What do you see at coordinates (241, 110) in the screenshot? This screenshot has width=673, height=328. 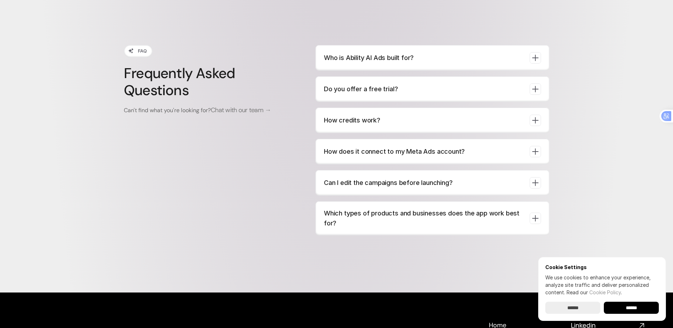 I see `a: Chat with our team →` at bounding box center [241, 110].